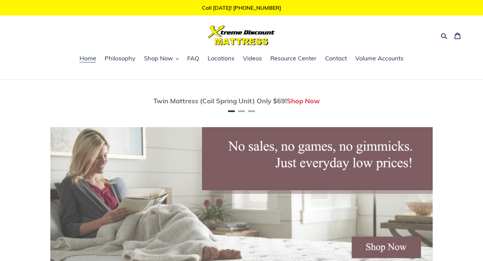 The width and height of the screenshot is (483, 261). I want to click on span: FAQ, so click(193, 58).